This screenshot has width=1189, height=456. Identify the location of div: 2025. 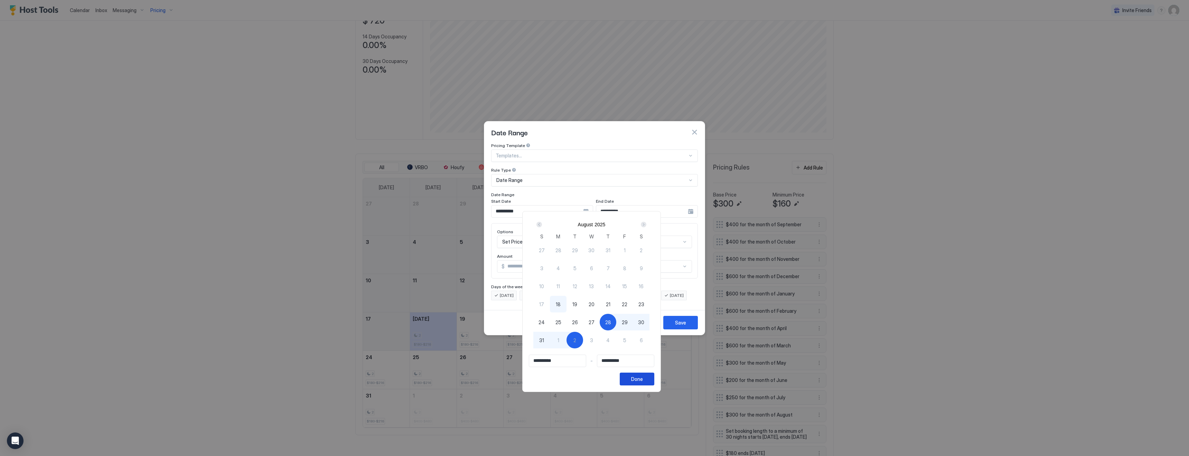
(600, 224).